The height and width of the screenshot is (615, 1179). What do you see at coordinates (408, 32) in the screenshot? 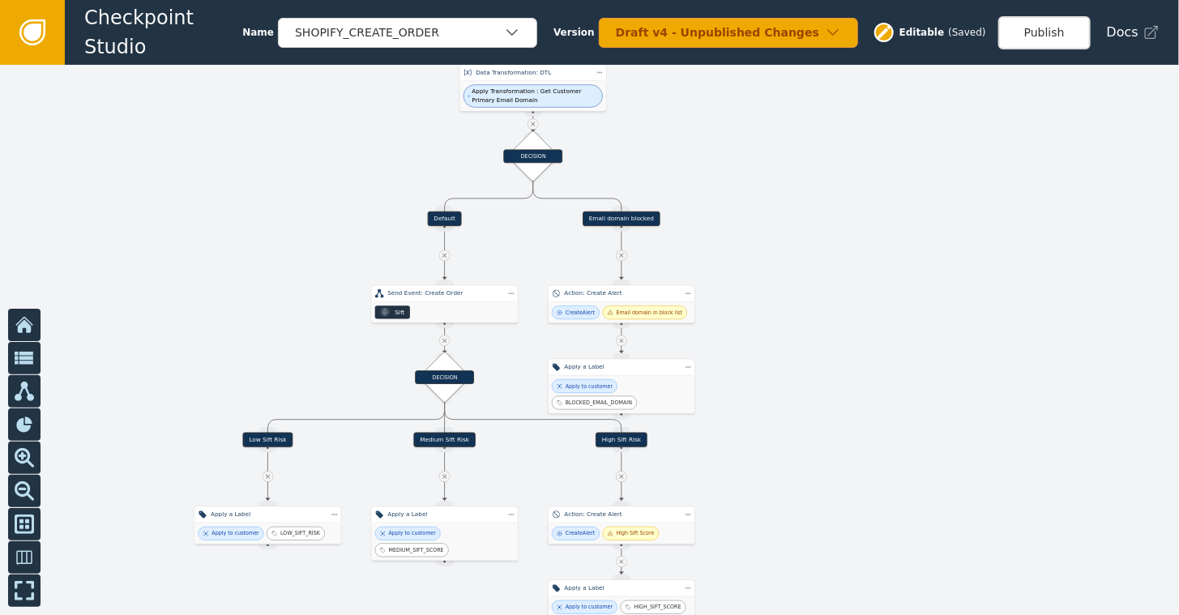
I see `button: SHOPIFY_CREATE_ORDER` at bounding box center [408, 32].